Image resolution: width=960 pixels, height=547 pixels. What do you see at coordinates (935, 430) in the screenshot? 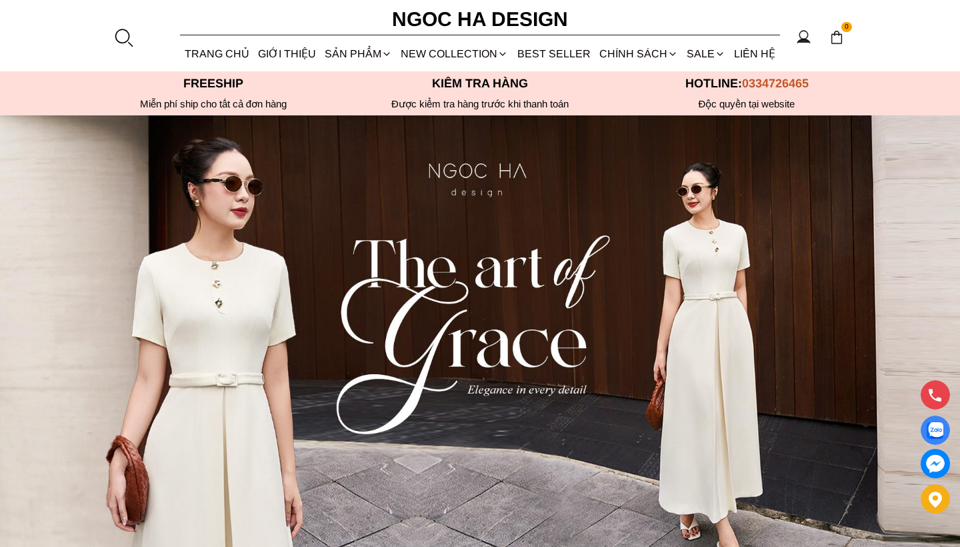
I see `img: Display image` at bounding box center [935, 430].